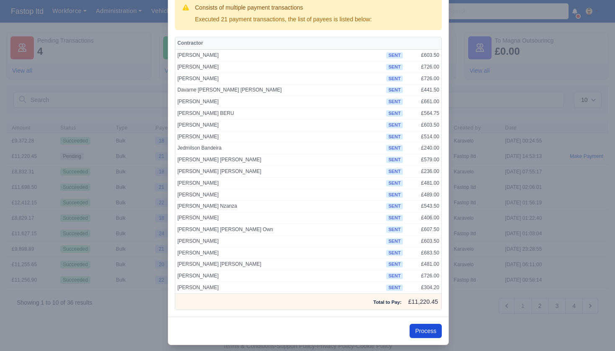 The width and height of the screenshot is (615, 351). Describe the element at coordinates (423, 171) in the screenshot. I see `td: £236.00` at that location.